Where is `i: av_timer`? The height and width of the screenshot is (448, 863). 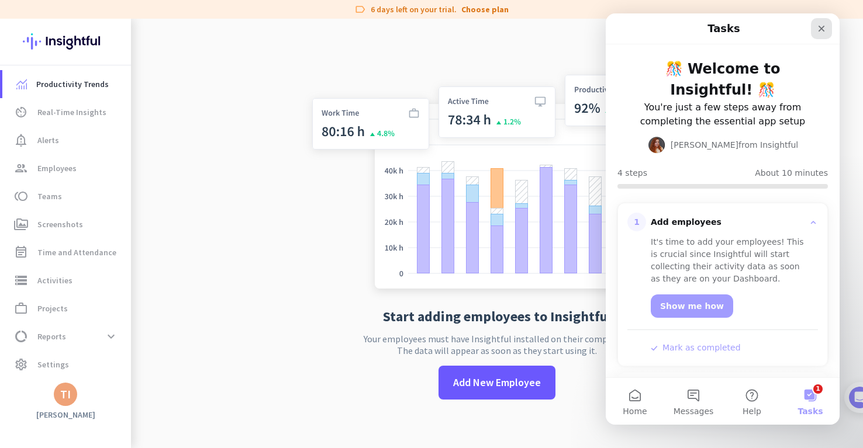 i: av_timer is located at coordinates (21, 112).